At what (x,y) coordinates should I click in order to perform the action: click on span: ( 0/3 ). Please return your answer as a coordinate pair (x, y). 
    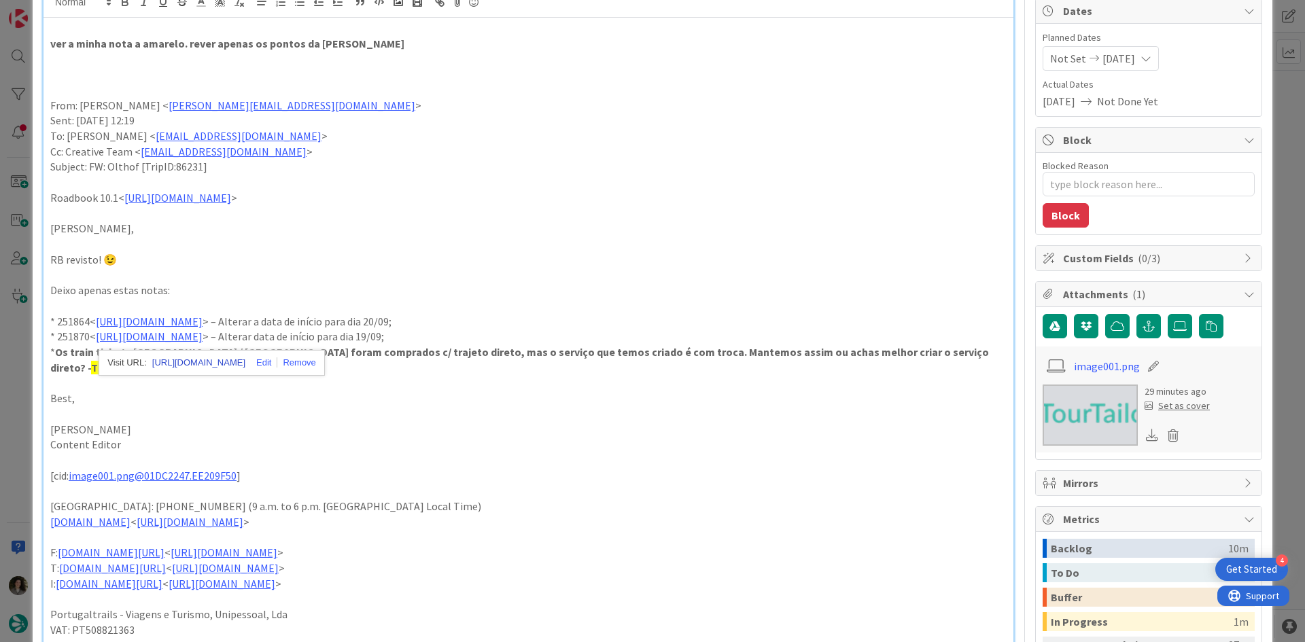
    Looking at the image, I should click on (1149, 258).